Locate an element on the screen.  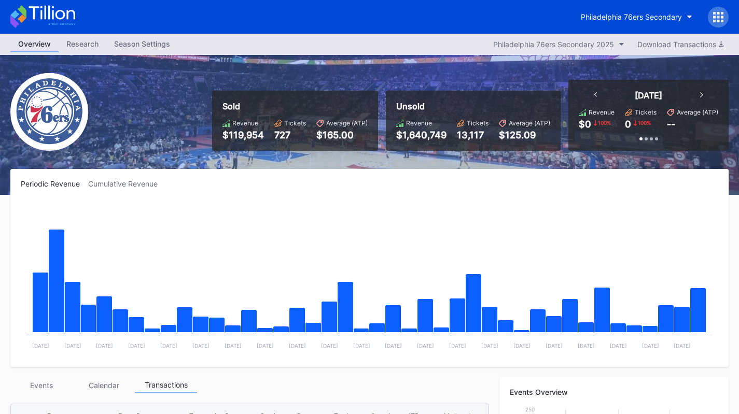
div: Overview is located at coordinates (34, 44).